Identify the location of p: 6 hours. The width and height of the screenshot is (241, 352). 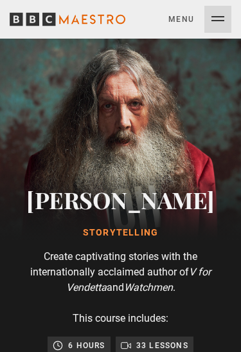
(86, 346).